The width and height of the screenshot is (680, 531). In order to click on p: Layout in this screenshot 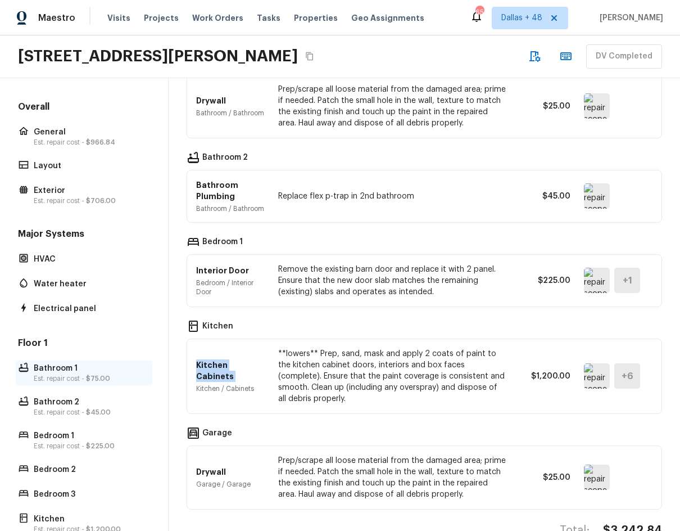, I will do `click(89, 166)`.